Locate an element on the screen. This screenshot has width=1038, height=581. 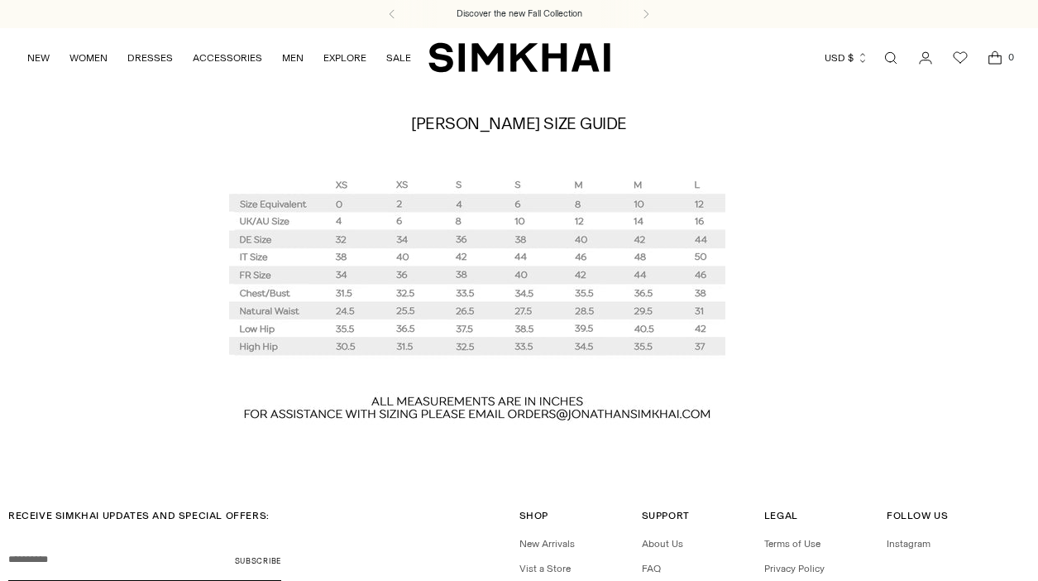
a: ACCESSORIES is located at coordinates (227, 58).